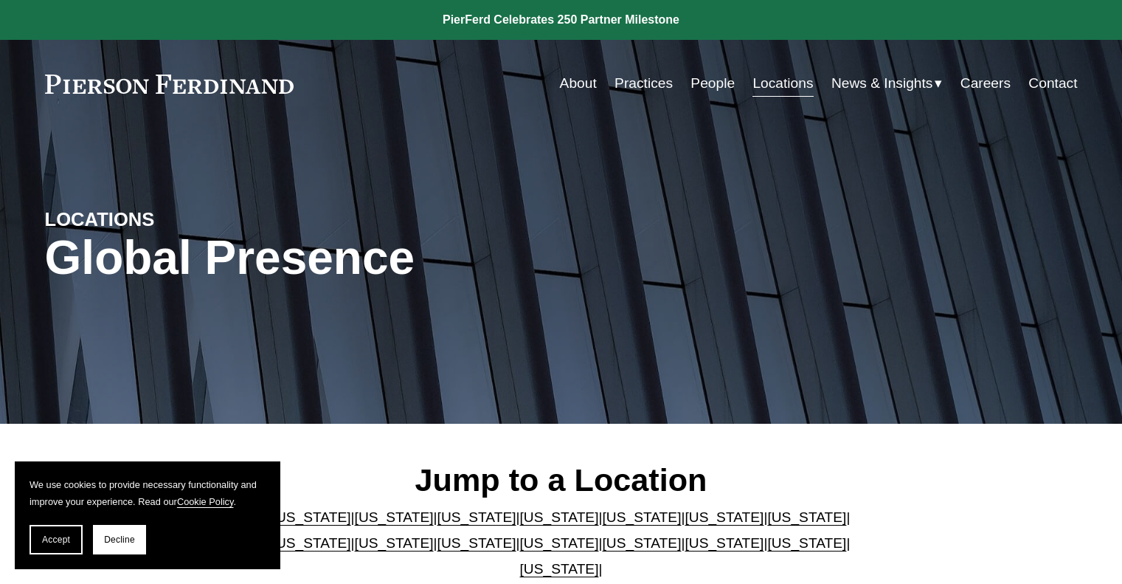  Describe the element at coordinates (120, 539) in the screenshot. I see `button: Decline` at that location.